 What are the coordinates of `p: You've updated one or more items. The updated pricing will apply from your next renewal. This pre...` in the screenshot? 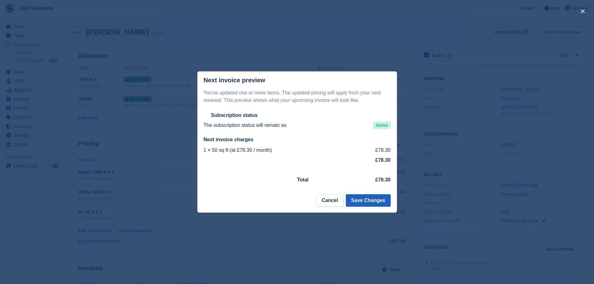 It's located at (297, 97).